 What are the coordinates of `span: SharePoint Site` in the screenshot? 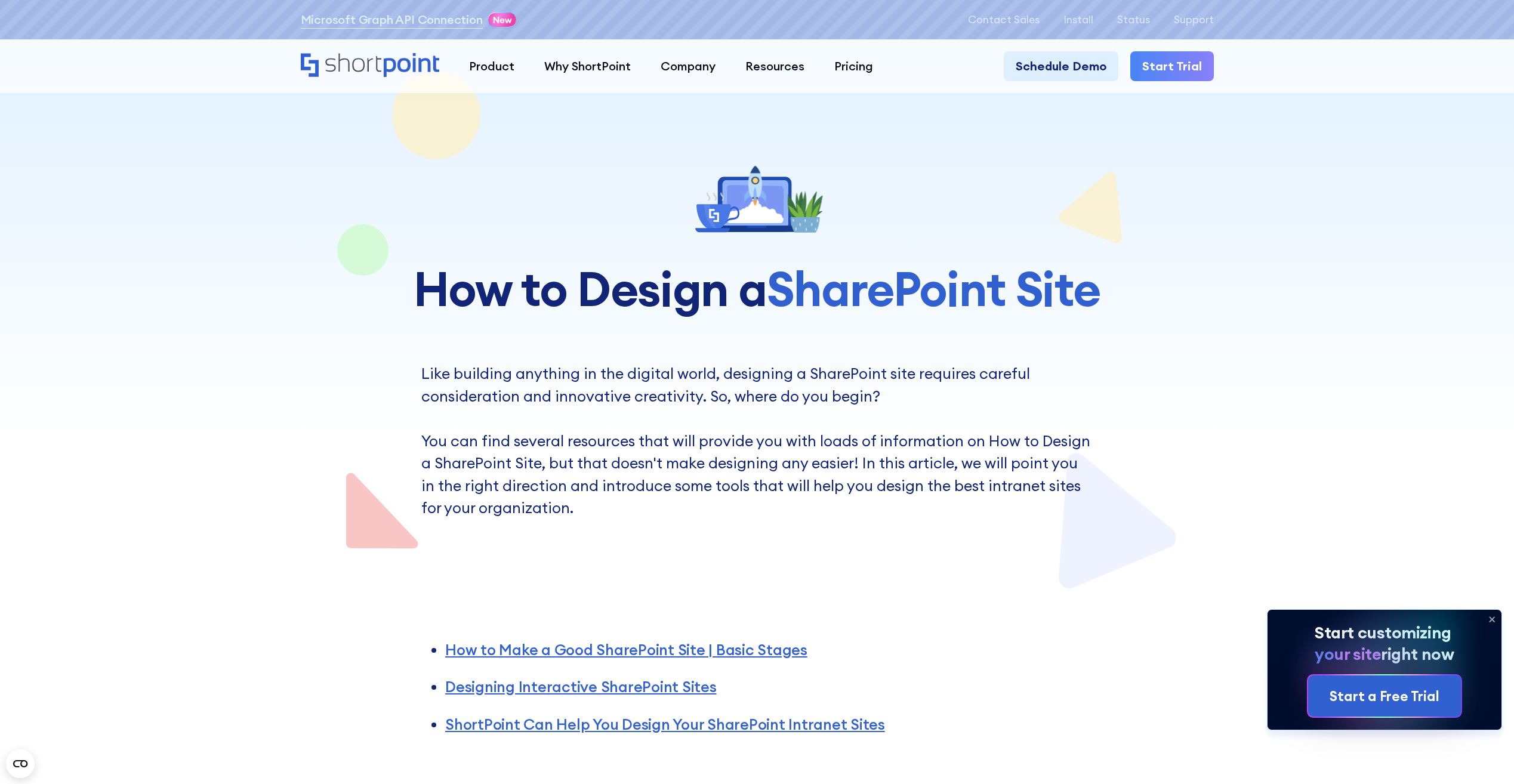 It's located at (934, 288).